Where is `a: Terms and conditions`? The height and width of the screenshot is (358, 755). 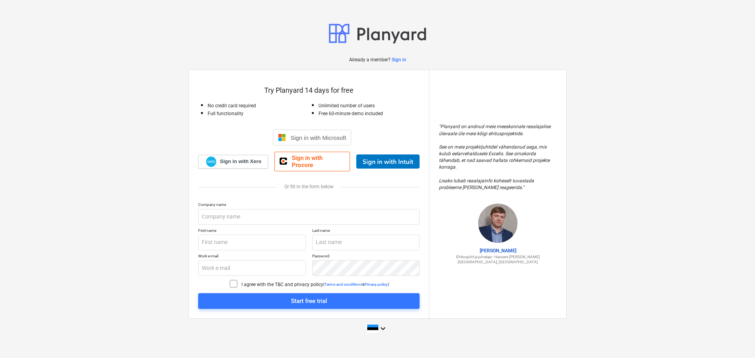
a: Terms and conditions is located at coordinates (343, 284).